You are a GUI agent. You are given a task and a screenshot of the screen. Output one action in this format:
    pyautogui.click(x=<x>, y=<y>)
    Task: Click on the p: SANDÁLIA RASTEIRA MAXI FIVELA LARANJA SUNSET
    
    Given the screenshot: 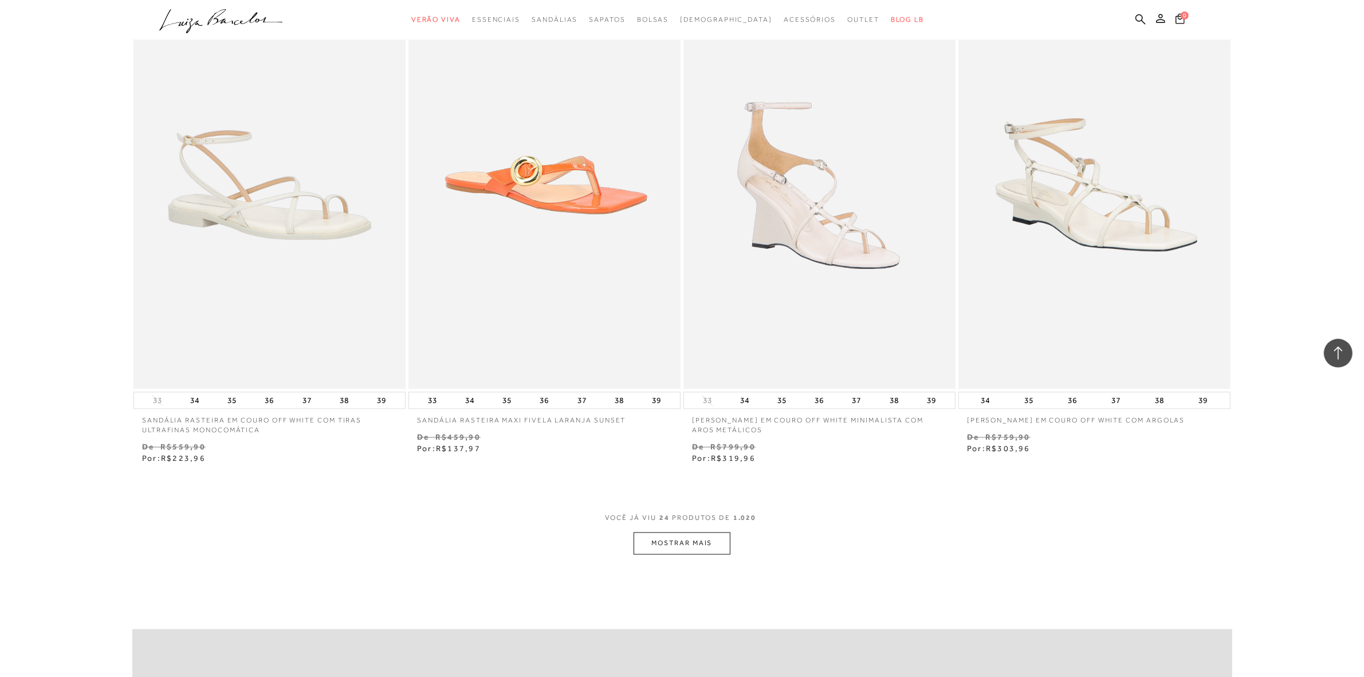 What is the action you would take?
    pyautogui.click(x=544, y=417)
    